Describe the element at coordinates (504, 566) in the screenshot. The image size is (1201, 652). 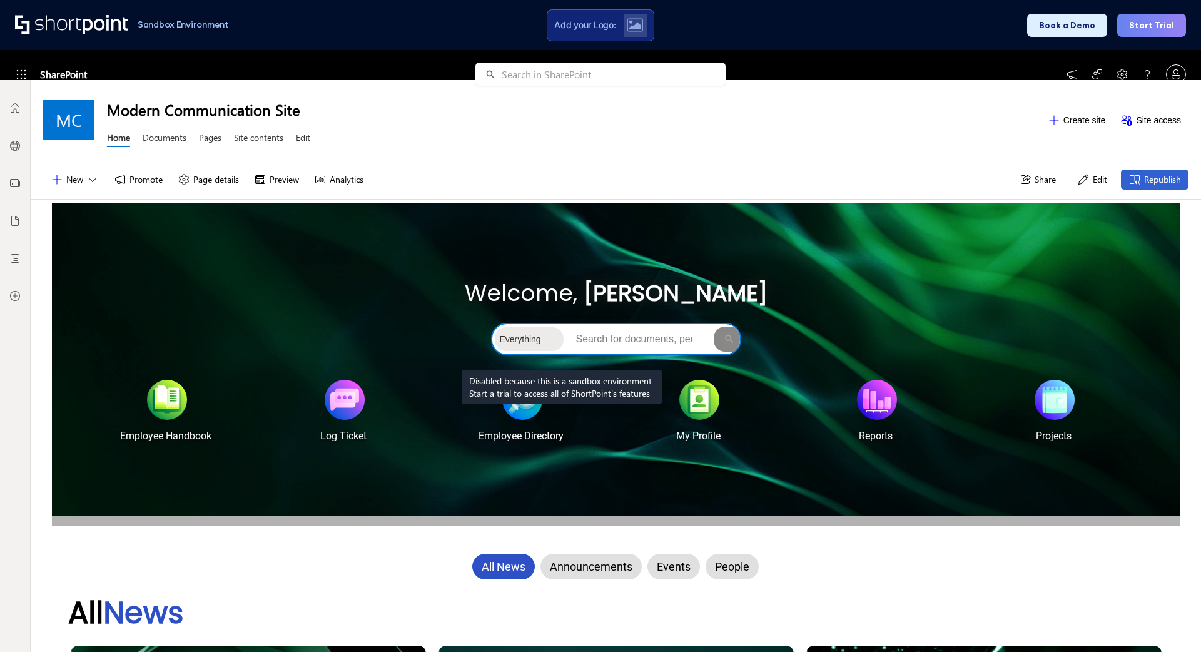
I see `div: All News` at that location.